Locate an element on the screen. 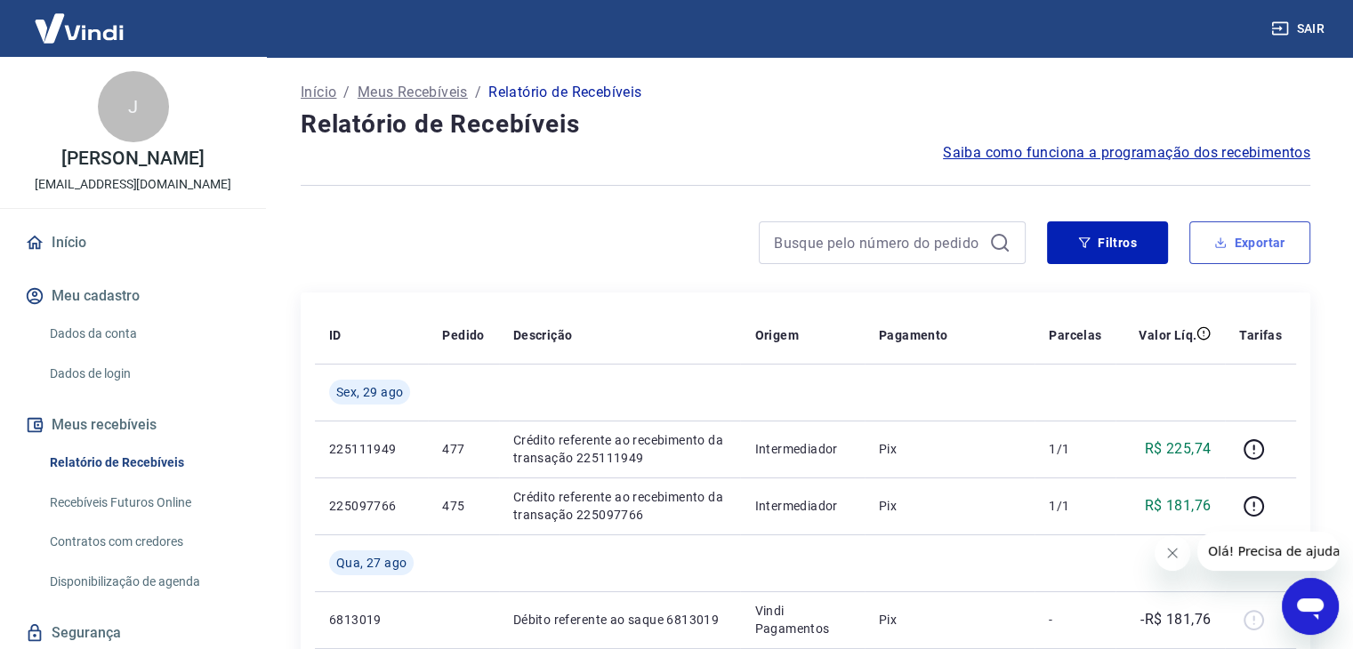 Image resolution: width=1353 pixels, height=649 pixels. p: ID is located at coordinates (335, 335).